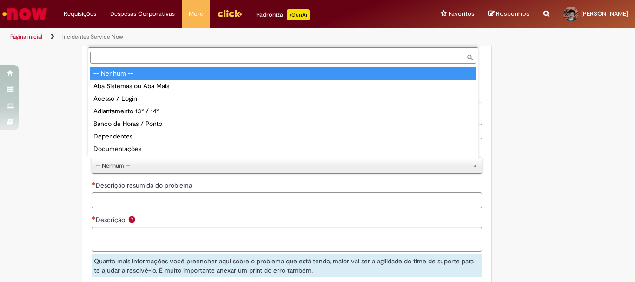  I want to click on div: Dependentes, so click(283, 136).